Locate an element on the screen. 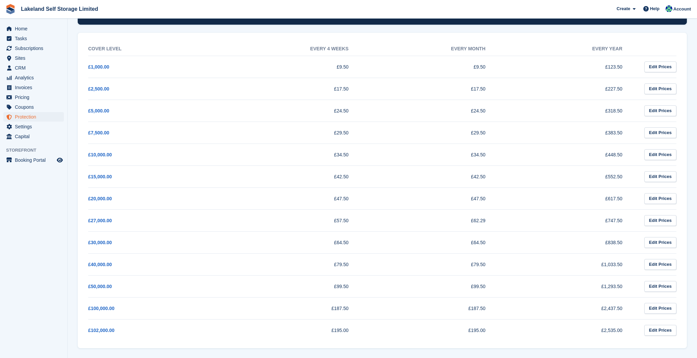  span: Help is located at coordinates (655, 9).